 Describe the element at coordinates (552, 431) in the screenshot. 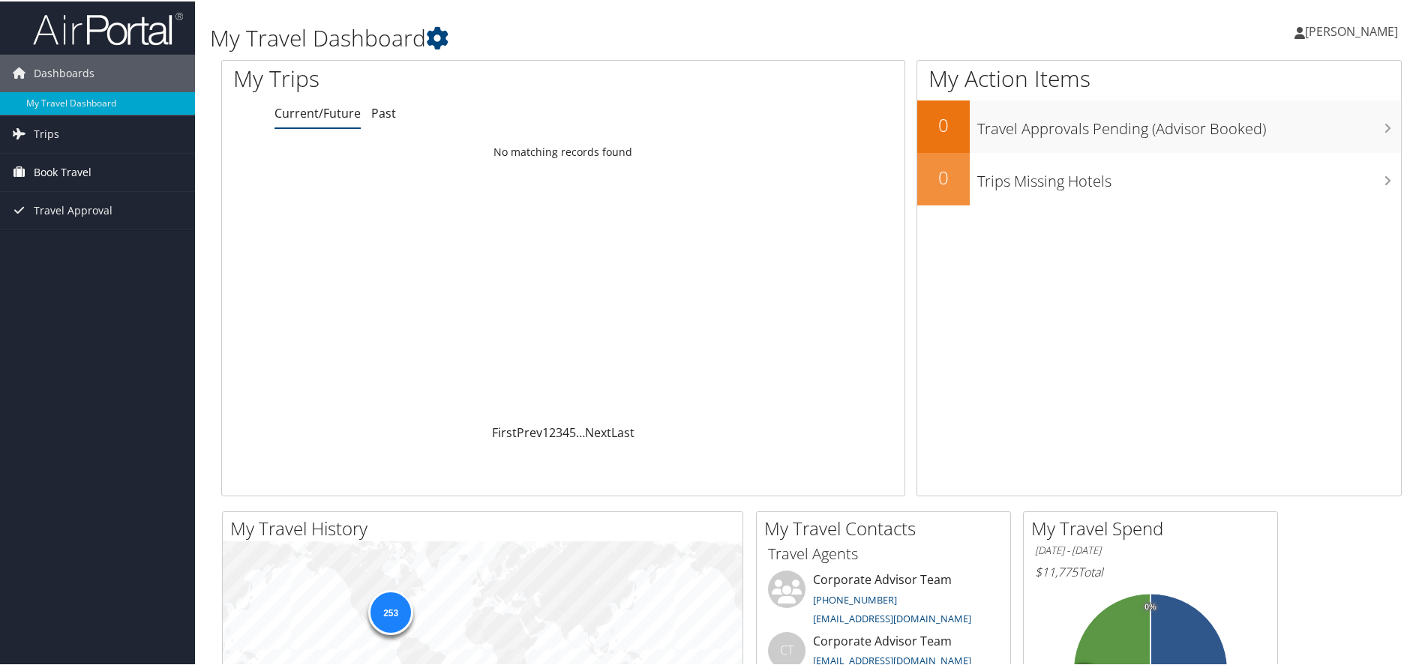

I see `a: 2` at that location.